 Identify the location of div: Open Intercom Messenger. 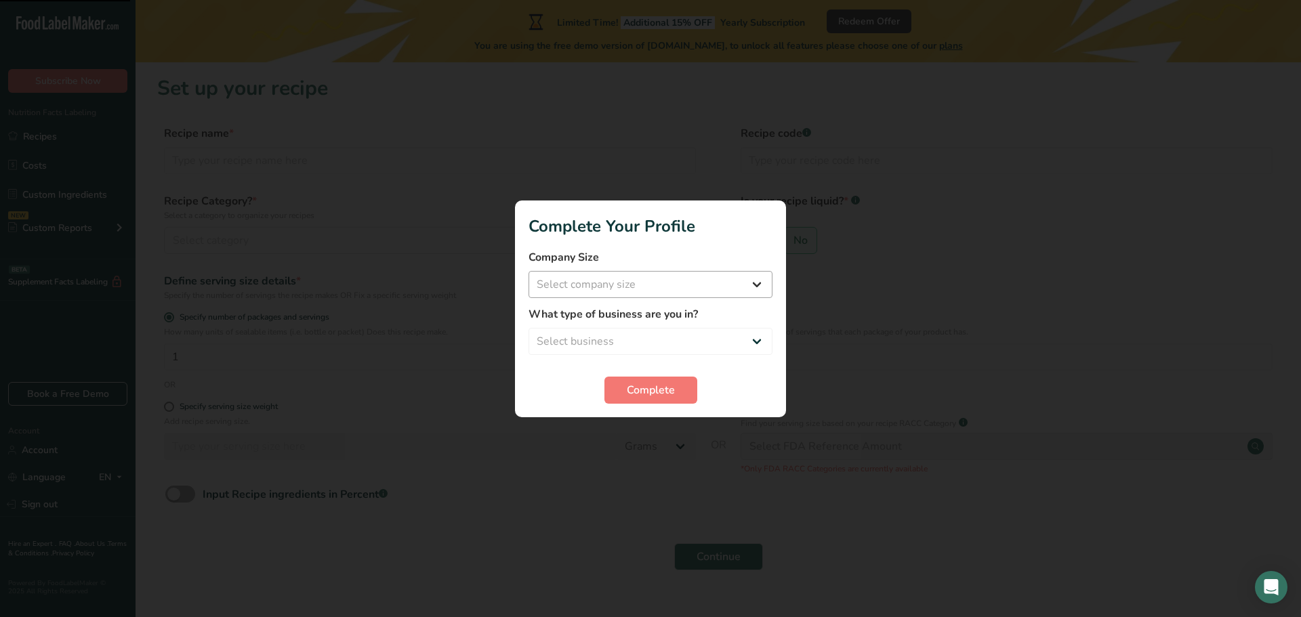
(1271, 587).